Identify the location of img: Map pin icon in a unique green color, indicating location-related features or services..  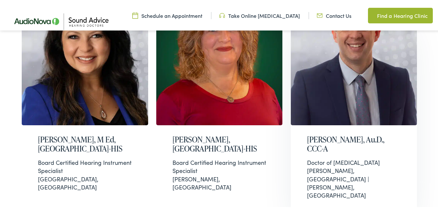
(371, 14).